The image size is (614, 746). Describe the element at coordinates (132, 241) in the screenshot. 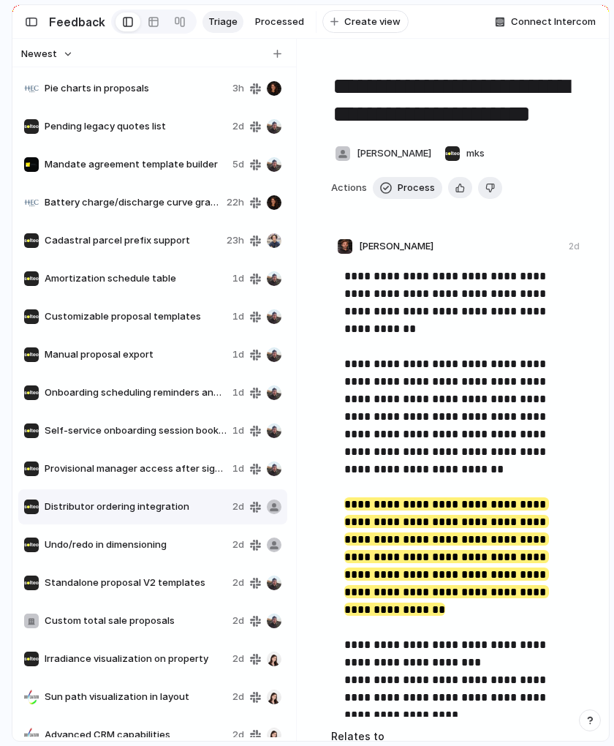

I see `span: Cadastral parcel prefix support` at that location.